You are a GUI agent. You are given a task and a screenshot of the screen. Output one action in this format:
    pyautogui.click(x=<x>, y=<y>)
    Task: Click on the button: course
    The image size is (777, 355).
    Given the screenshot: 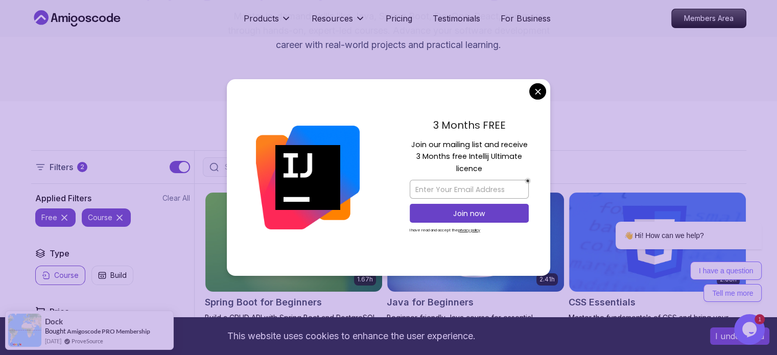 What is the action you would take?
    pyautogui.click(x=106, y=218)
    